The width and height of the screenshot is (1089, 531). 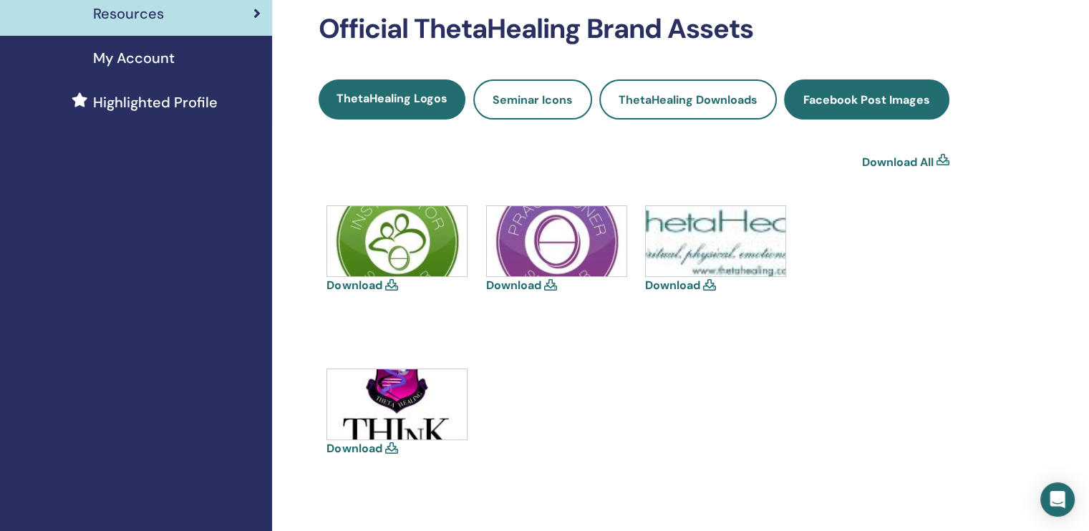 What do you see at coordinates (688, 100) in the screenshot?
I see `a: ThetaHealing Downloads` at bounding box center [688, 100].